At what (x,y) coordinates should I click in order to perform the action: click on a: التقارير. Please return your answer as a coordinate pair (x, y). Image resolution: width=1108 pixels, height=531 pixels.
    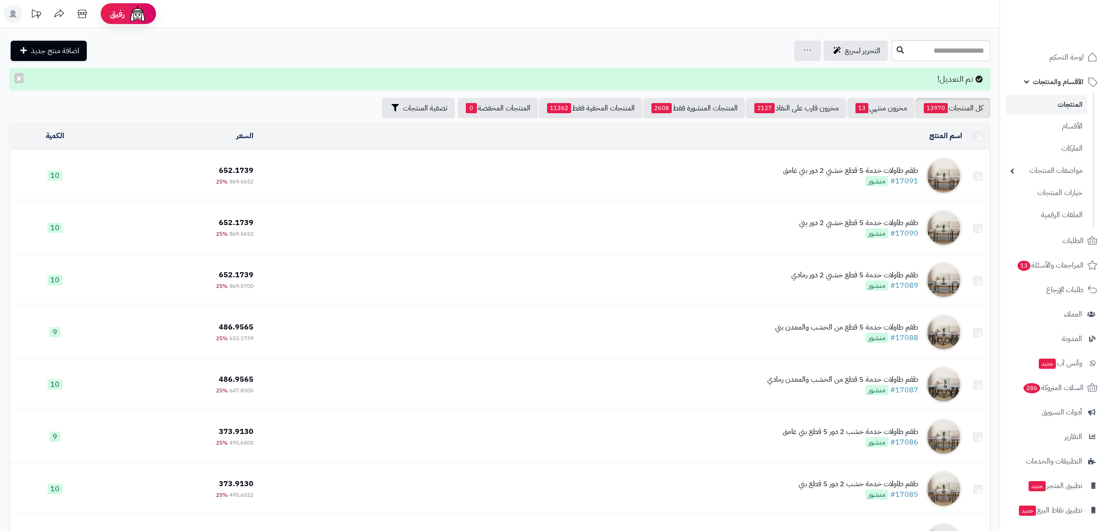
    Looking at the image, I should click on (1054, 436).